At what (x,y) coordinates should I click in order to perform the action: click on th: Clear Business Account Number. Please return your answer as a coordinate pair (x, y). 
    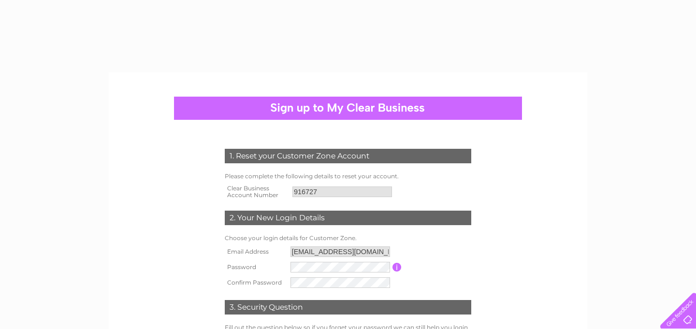
    Looking at the image, I should click on (256, 192).